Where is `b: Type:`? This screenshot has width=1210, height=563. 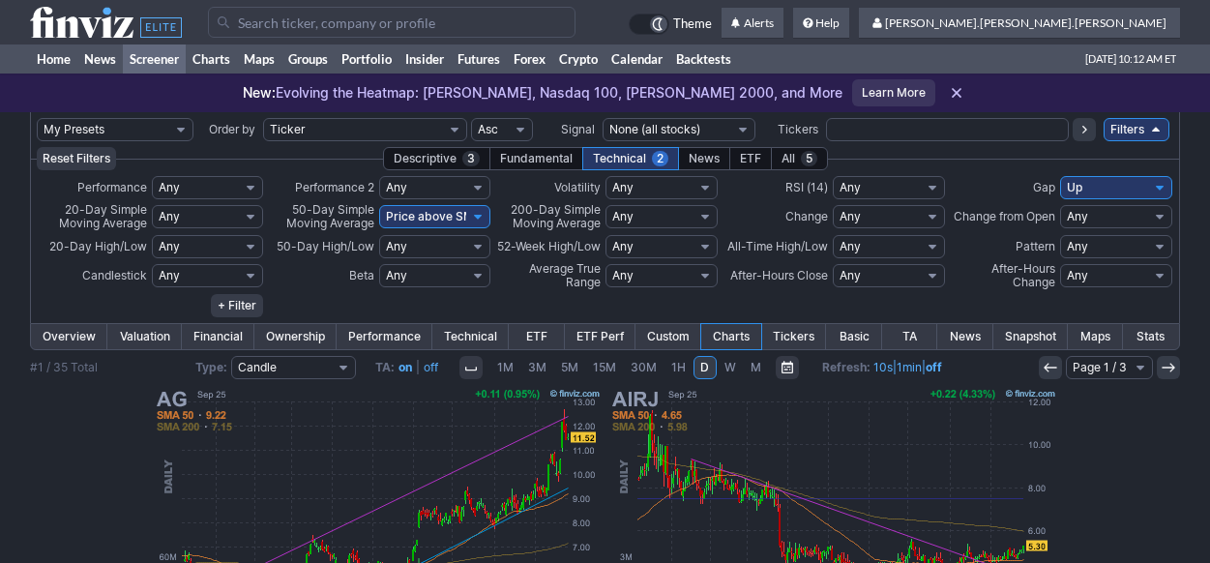
b: Type: is located at coordinates (211, 367).